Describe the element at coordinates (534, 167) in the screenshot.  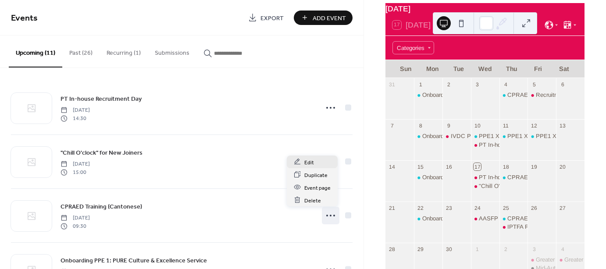
I see `div: 19` at that location.